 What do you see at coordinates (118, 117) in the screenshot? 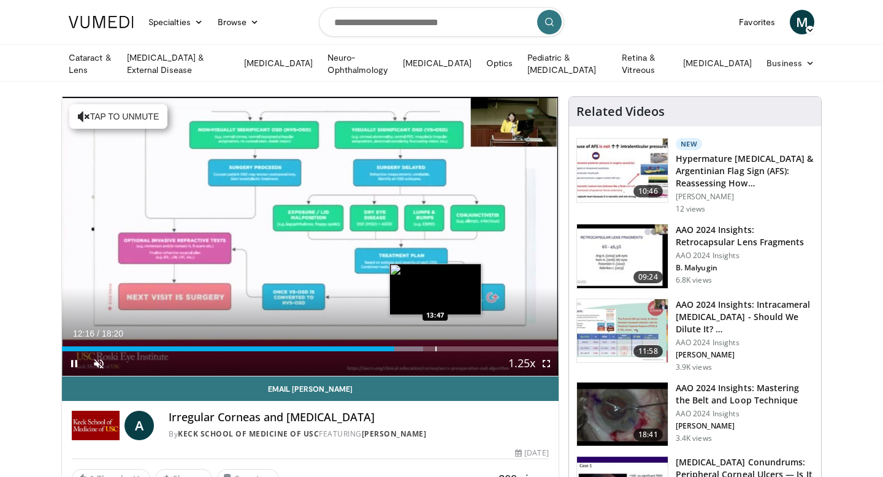
I see `button: Tap to unmute` at bounding box center [118, 117].